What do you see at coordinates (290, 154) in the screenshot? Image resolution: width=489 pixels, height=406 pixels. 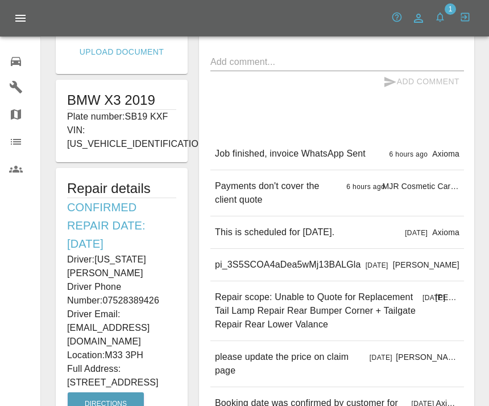 I see `p: Job finished, invoice WhatsApp Sent` at bounding box center [290, 154].